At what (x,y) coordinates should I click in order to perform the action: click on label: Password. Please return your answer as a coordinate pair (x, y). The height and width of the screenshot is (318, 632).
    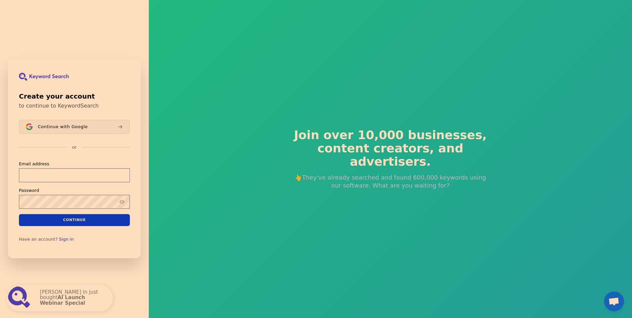
    Looking at the image, I should click on (29, 191).